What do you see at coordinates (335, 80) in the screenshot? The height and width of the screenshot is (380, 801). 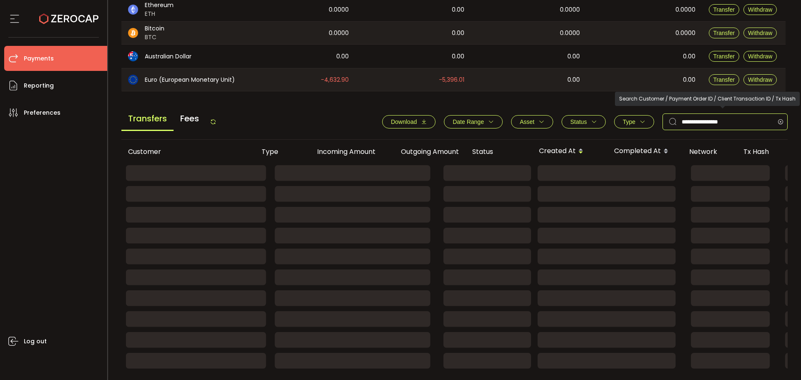 I see `span: -4,632.90` at bounding box center [335, 80].